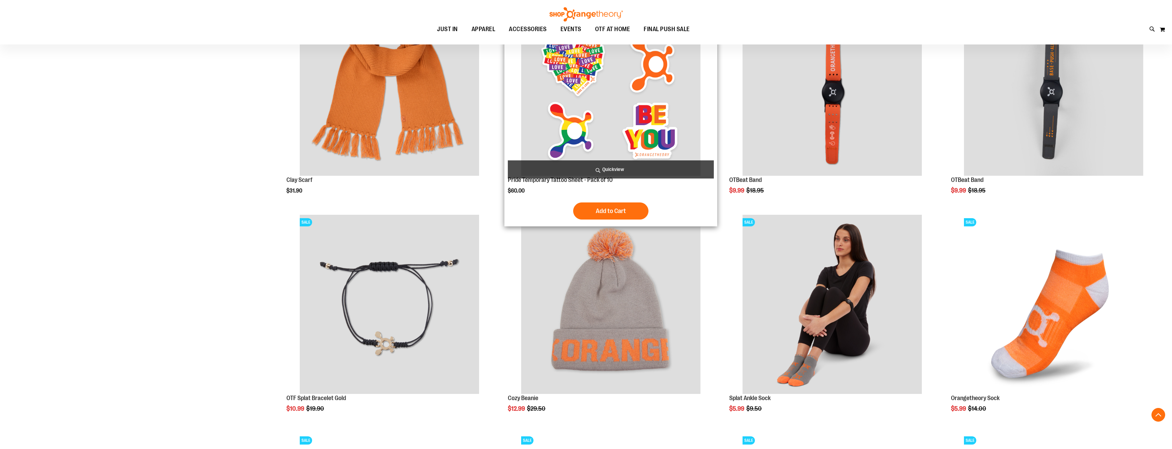 The height and width of the screenshot is (449, 1172). What do you see at coordinates (611, 305) in the screenshot?
I see `img: Main view of OTF Cozy Scarf Grey` at bounding box center [611, 305].